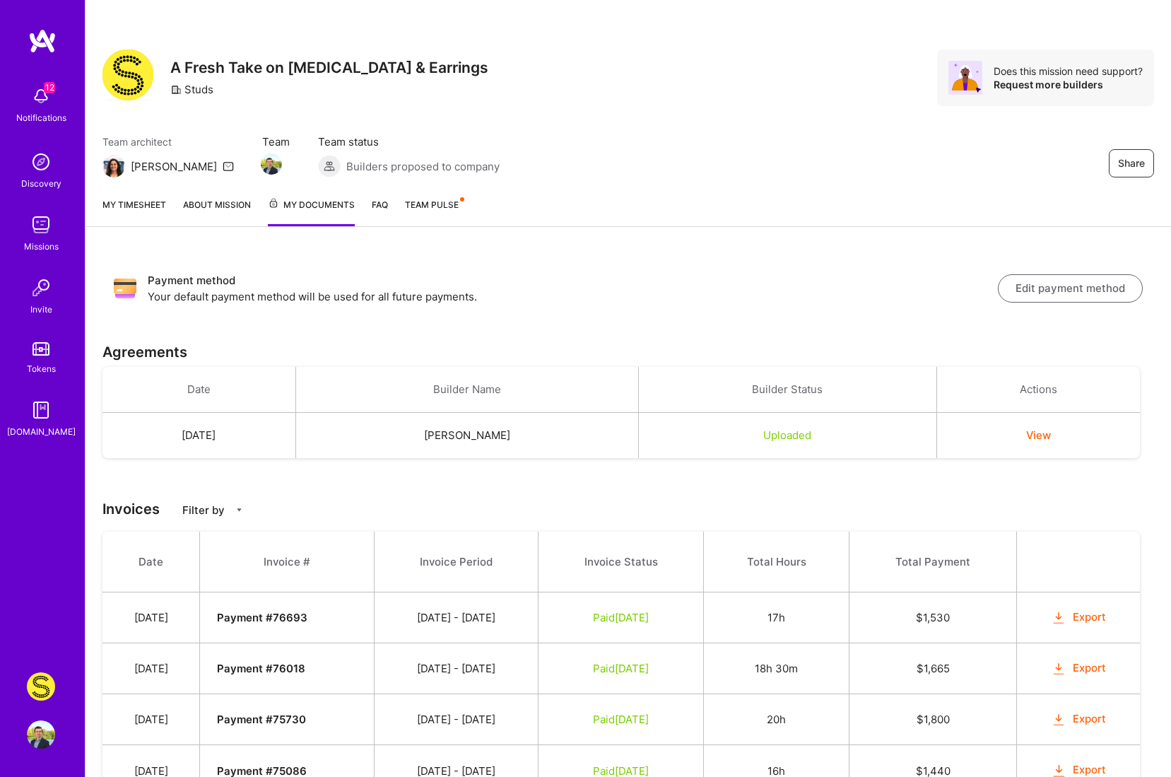 This screenshot has height=777, width=1171. What do you see at coordinates (933, 720) in the screenshot?
I see `td: $ 1,800` at bounding box center [933, 720].